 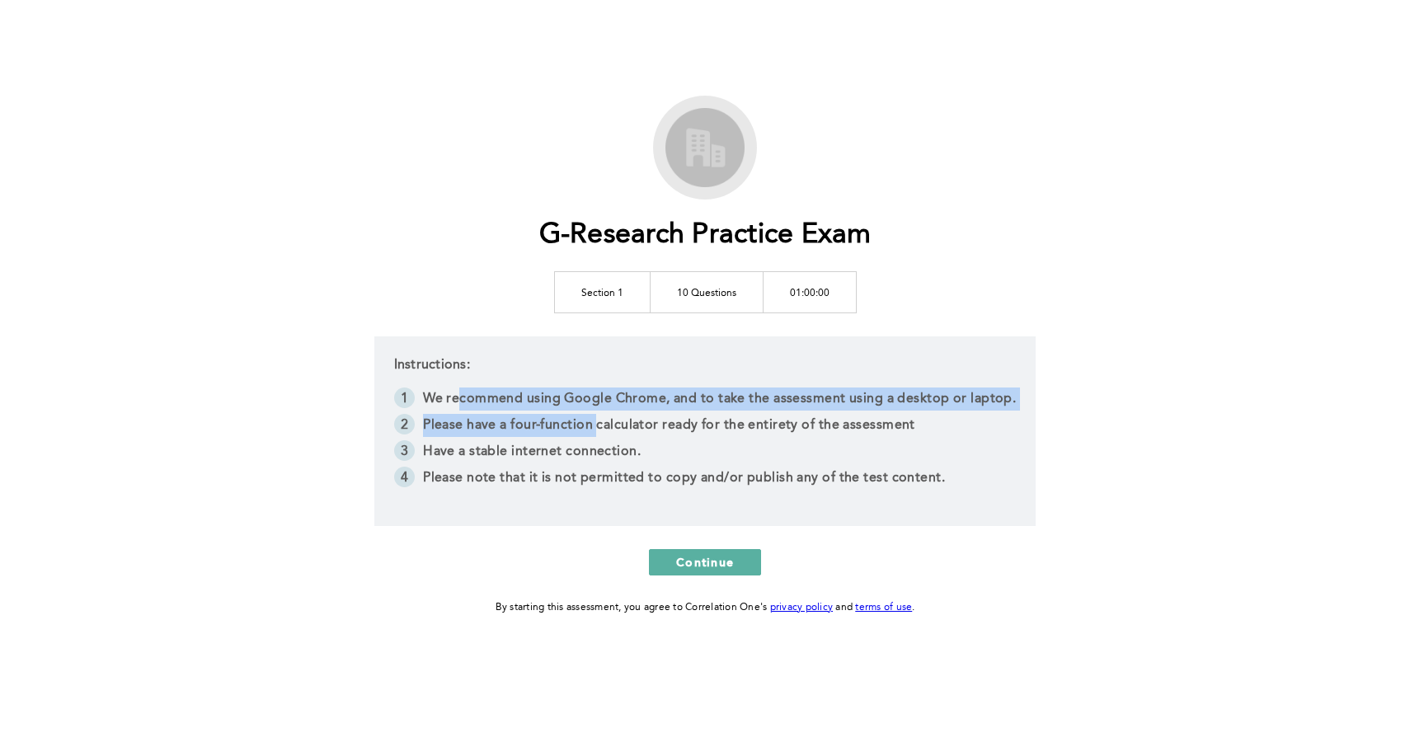 I want to click on td: 01:00:00, so click(x=809, y=292).